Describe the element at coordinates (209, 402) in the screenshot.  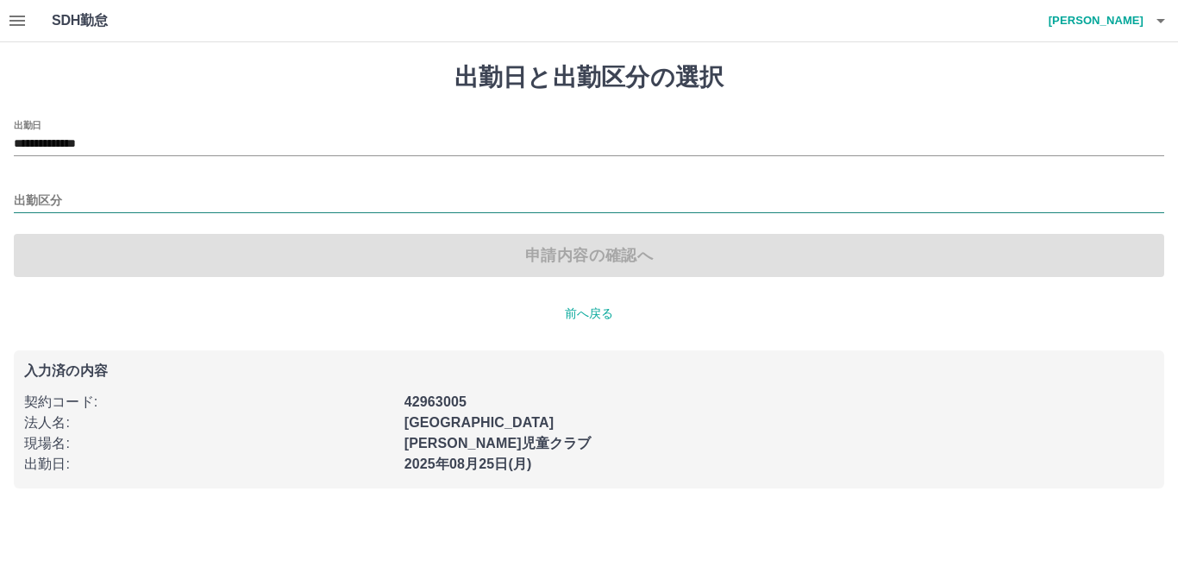
I see `p: 契約コード :` at that location.